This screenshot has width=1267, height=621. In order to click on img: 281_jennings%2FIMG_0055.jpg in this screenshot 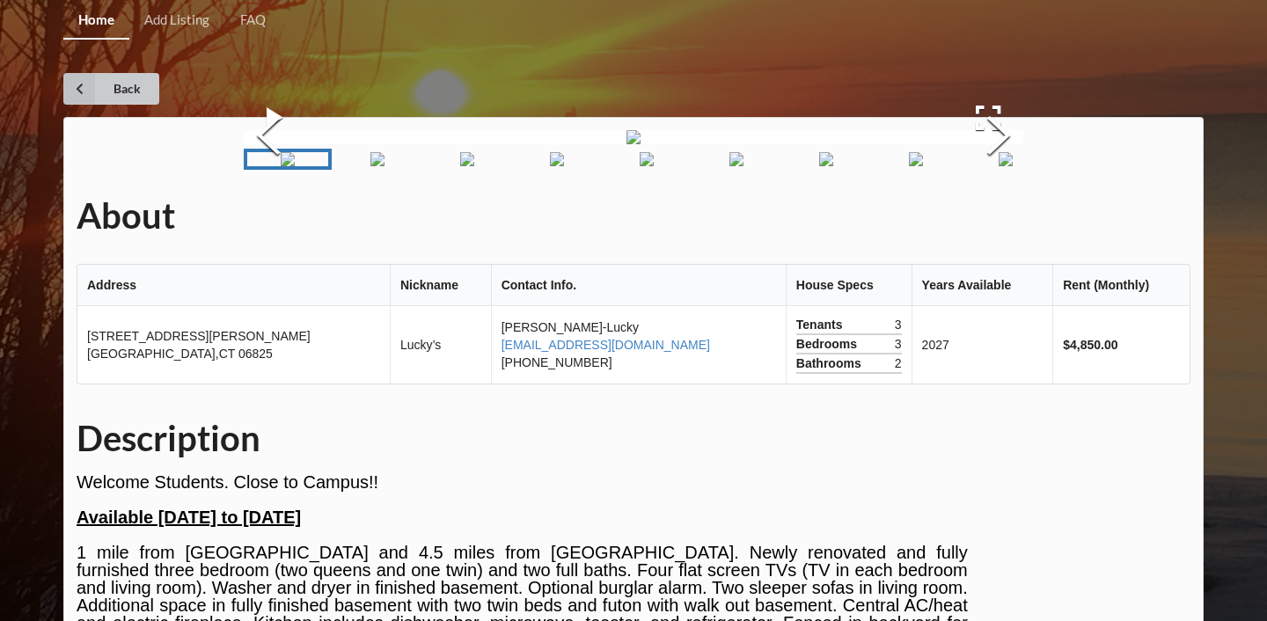, I will do `click(557, 159)`.